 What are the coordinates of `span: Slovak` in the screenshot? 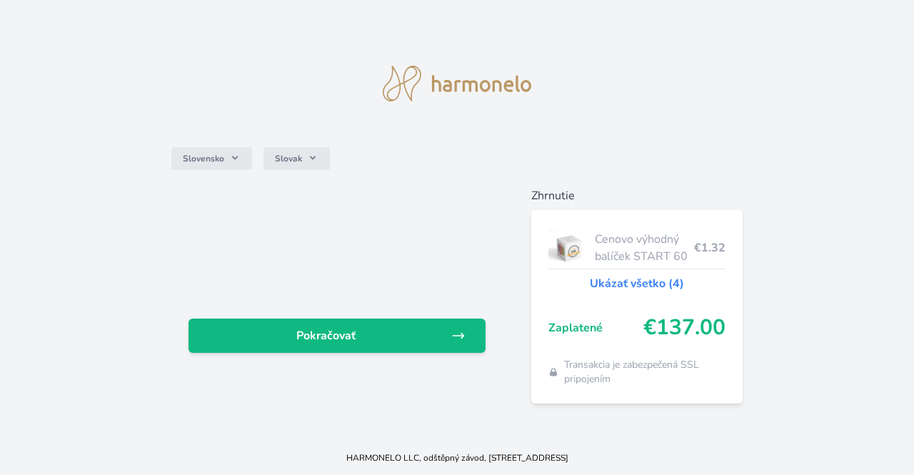 It's located at (289, 159).